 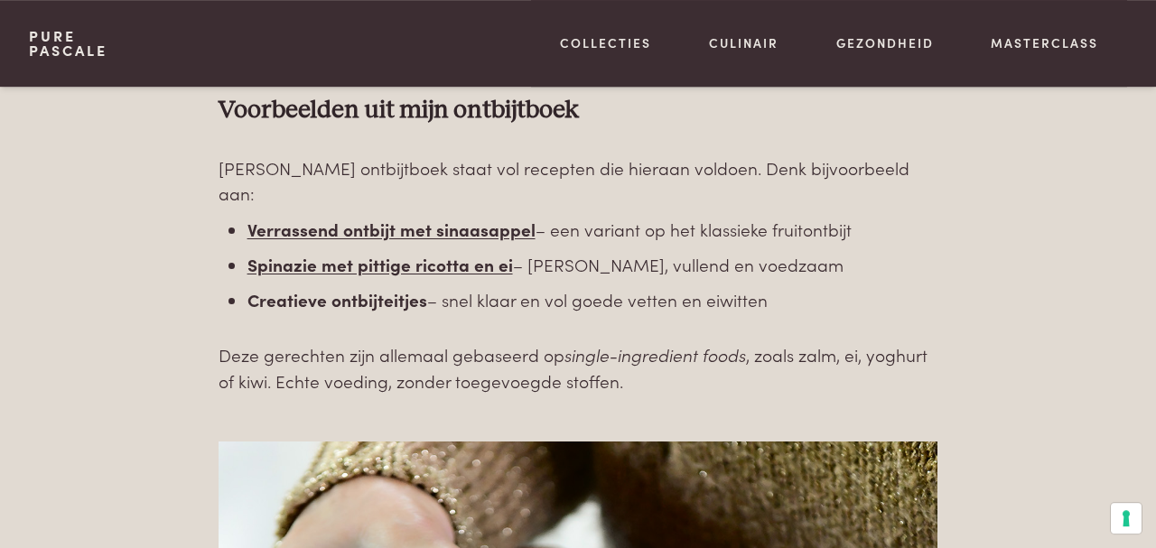 I want to click on p: Deze gerechten zijn allemaal gebaseerd op , zoals zalm, ei, yoghurt of kiwi. Echte voeding, zonde..., so click(x=578, y=368).